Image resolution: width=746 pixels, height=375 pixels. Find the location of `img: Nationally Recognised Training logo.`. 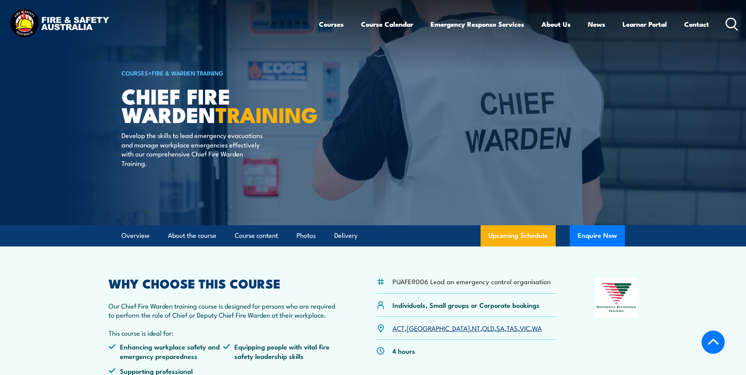

img: Nationally Recognised Training logo. is located at coordinates (617, 298).